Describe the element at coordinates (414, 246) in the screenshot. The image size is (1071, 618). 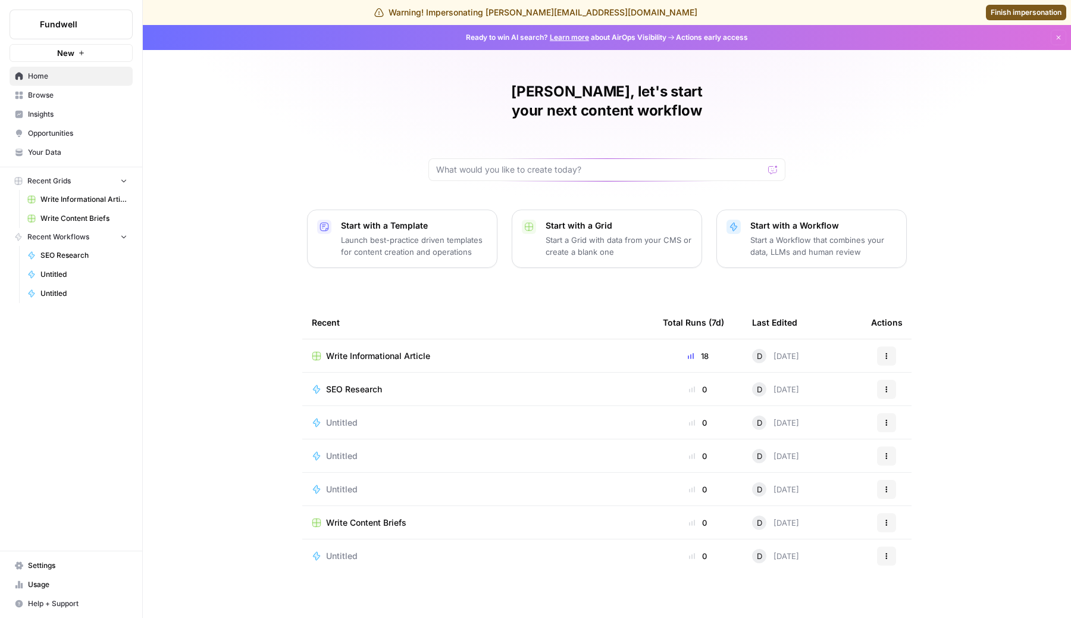
I see `p: Launch best-practice driven templates for content creation and operations` at that location.